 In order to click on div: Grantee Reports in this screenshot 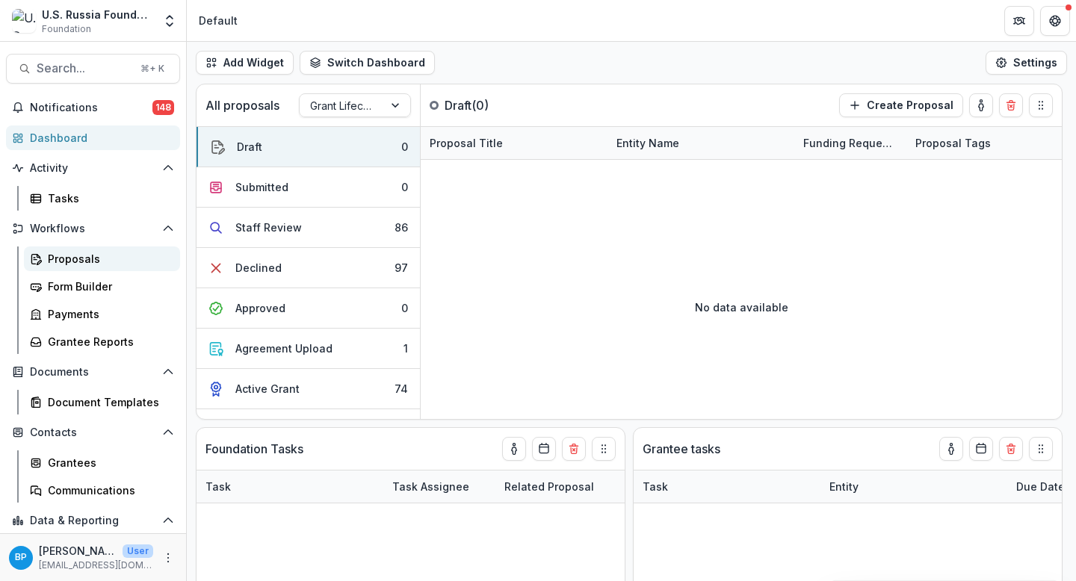, I will do `click(108, 341)`.